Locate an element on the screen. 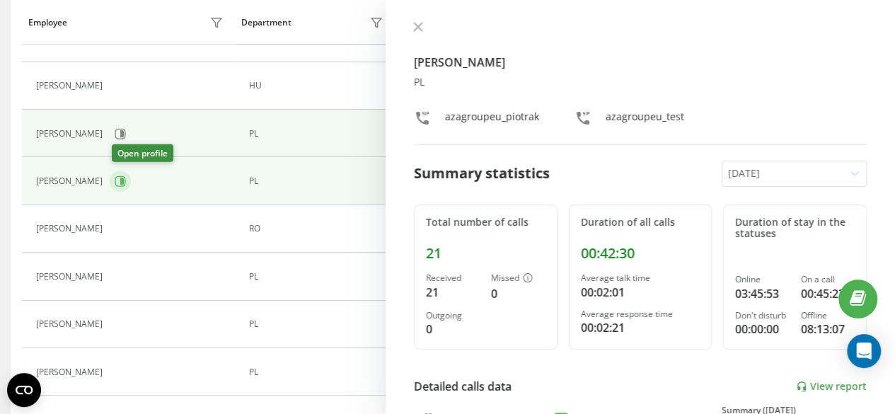  div: HU is located at coordinates (318, 86).